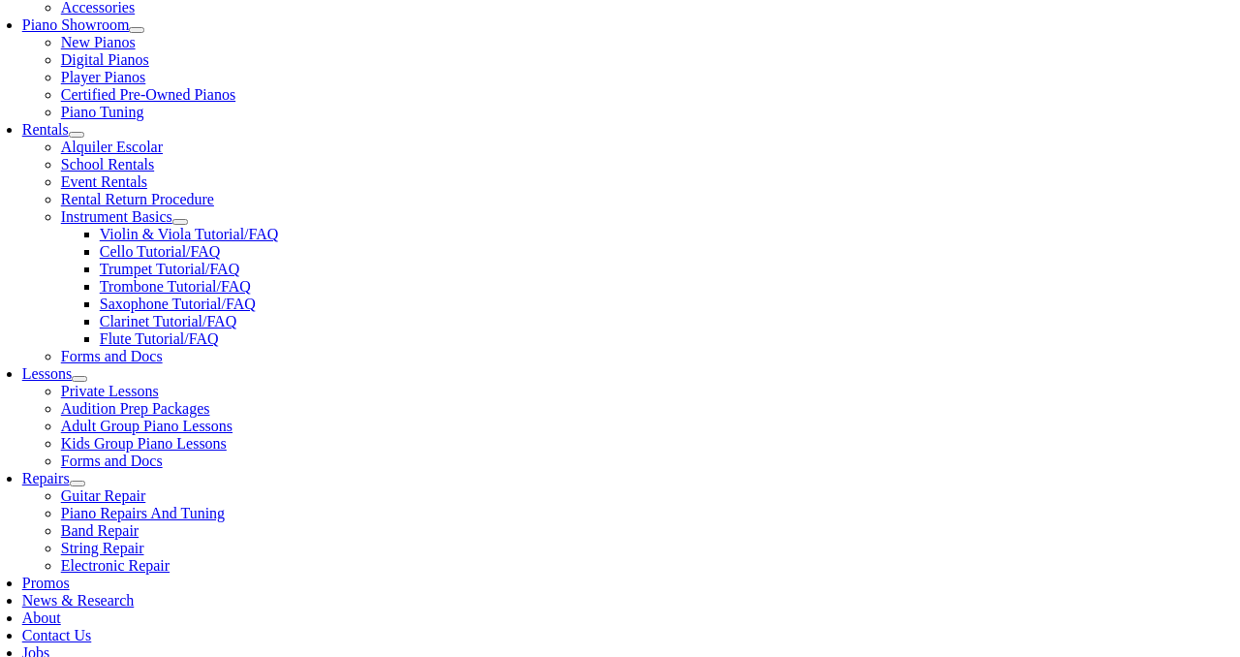 Image resolution: width=1240 pixels, height=657 pixels. I want to click on a: Promos, so click(46, 582).